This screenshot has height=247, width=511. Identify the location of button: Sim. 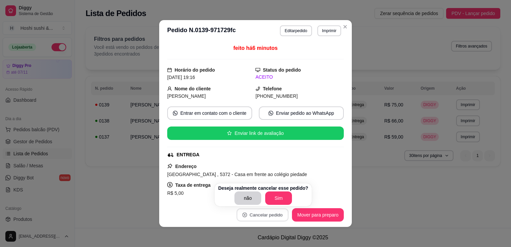
(279, 198).